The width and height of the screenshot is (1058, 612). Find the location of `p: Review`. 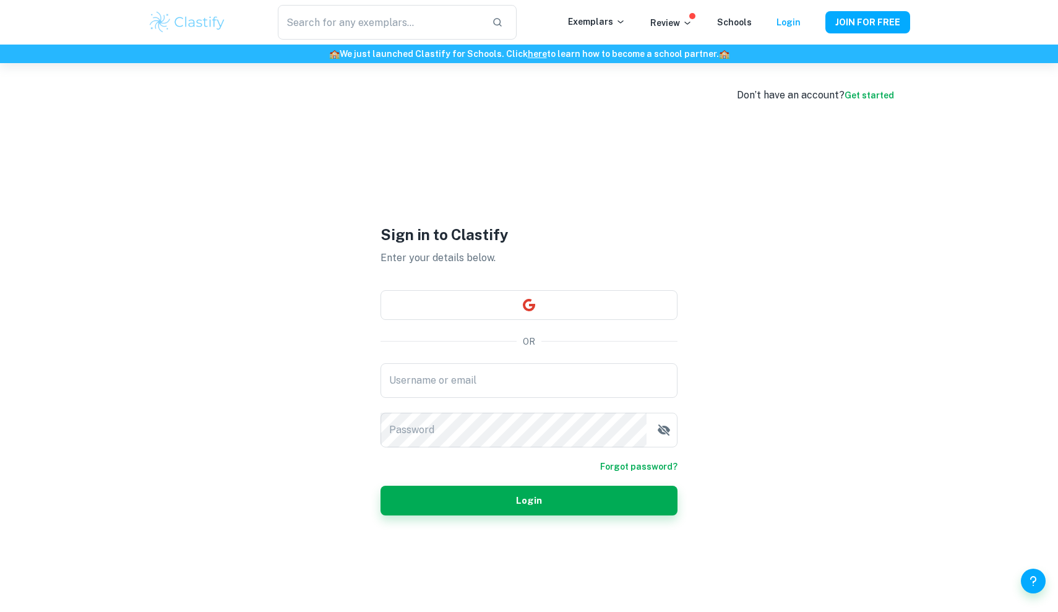

p: Review is located at coordinates (671, 23).